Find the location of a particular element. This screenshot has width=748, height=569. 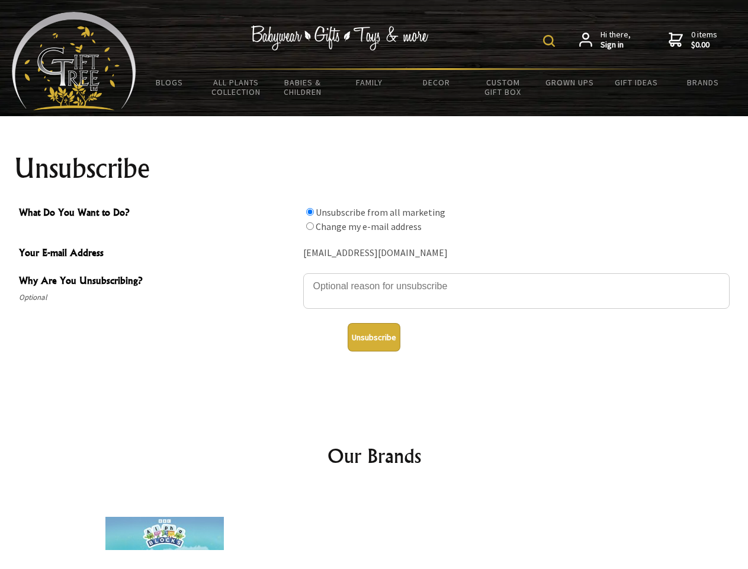

img: Babywear - Gifts - Toys & more is located at coordinates (340, 38).